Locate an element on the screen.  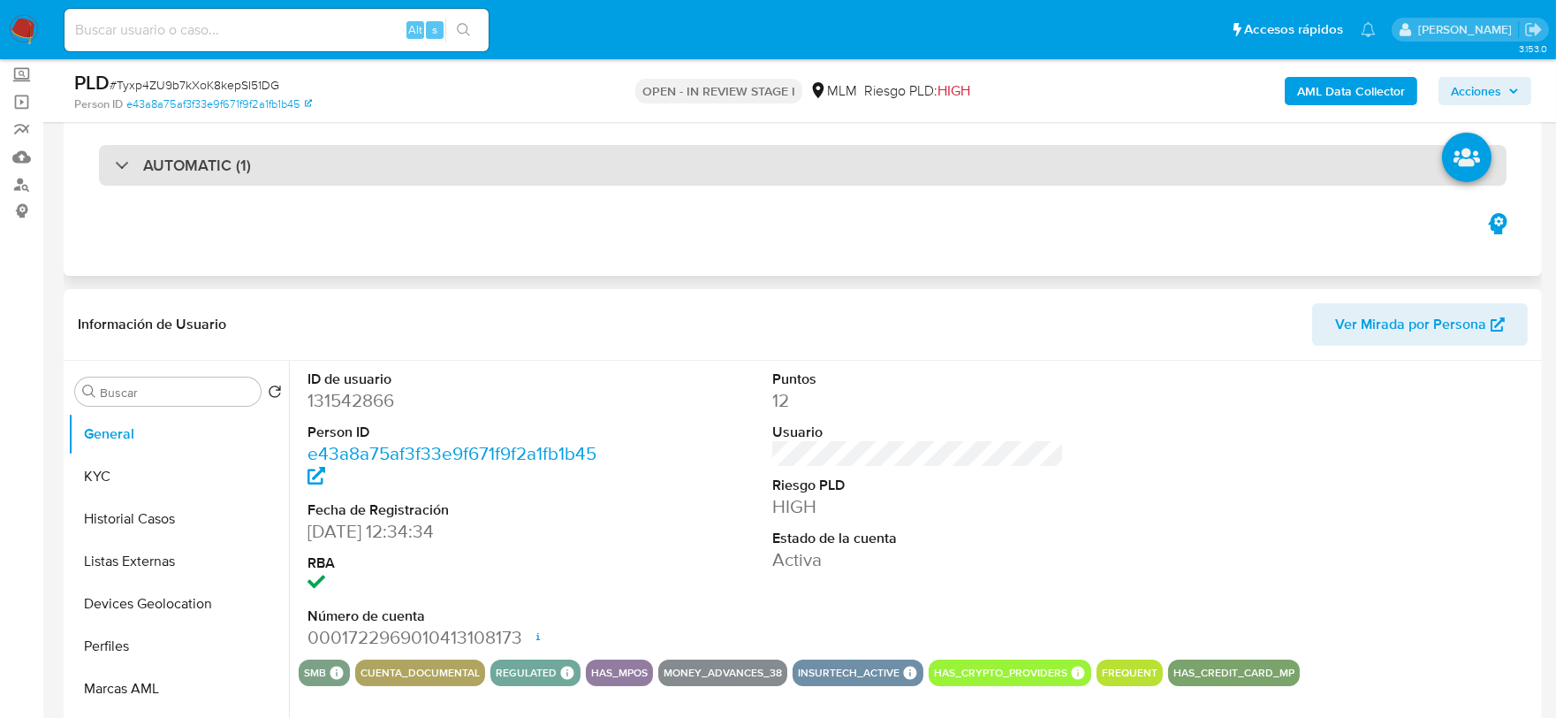
dd: 0001722969010413108173 is located at coordinates (453, 637).